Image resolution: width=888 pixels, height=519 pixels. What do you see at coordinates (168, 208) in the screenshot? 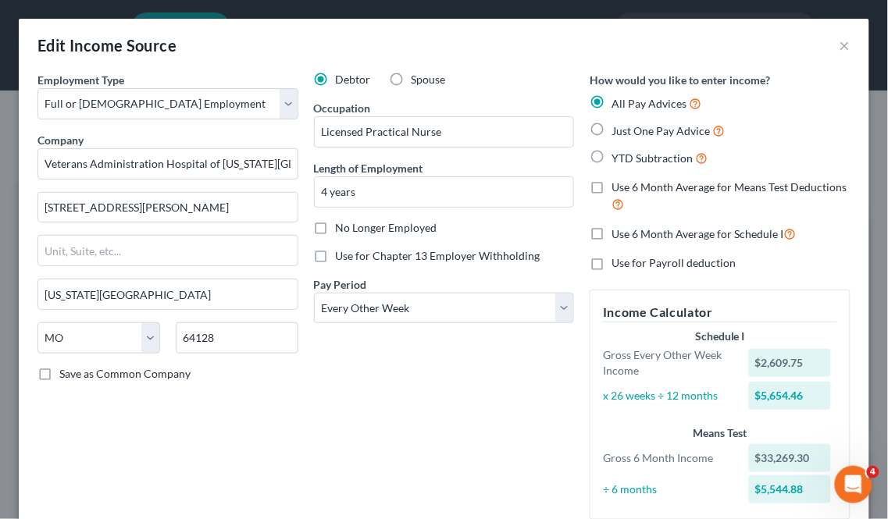
I see `input: Enter address...` at bounding box center [168, 208].